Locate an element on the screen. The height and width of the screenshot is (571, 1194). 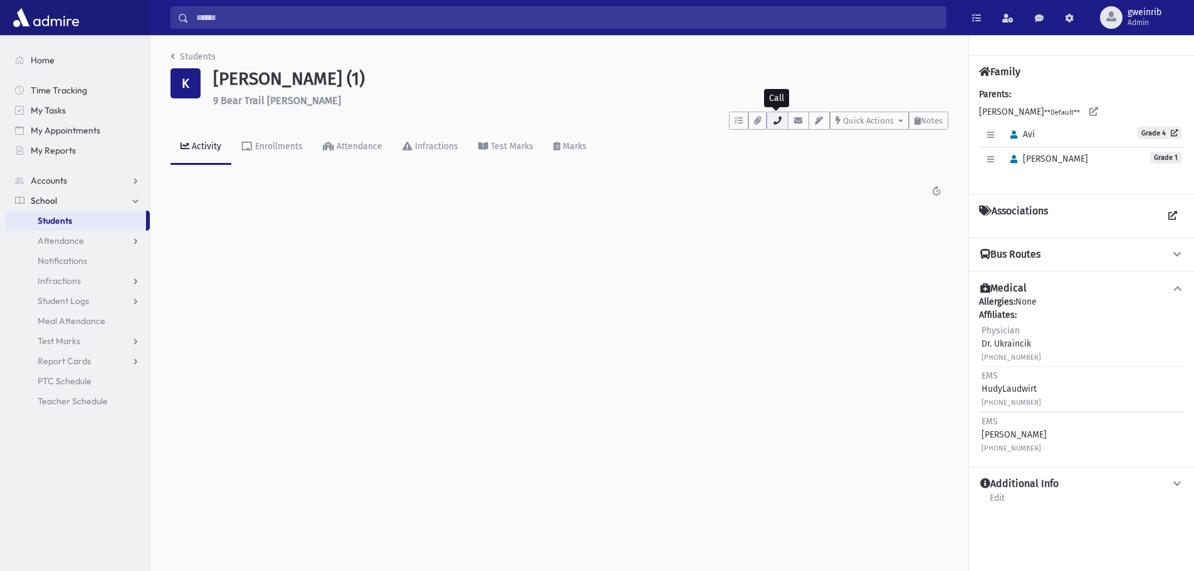
span: Notifications is located at coordinates (62, 261).